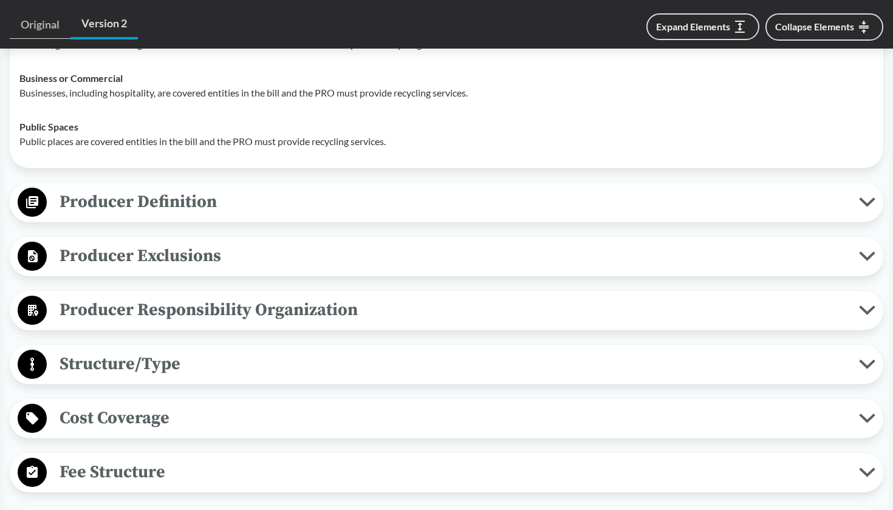 This screenshot has height=510, width=893. I want to click on button: Collapse Elements, so click(824, 27).